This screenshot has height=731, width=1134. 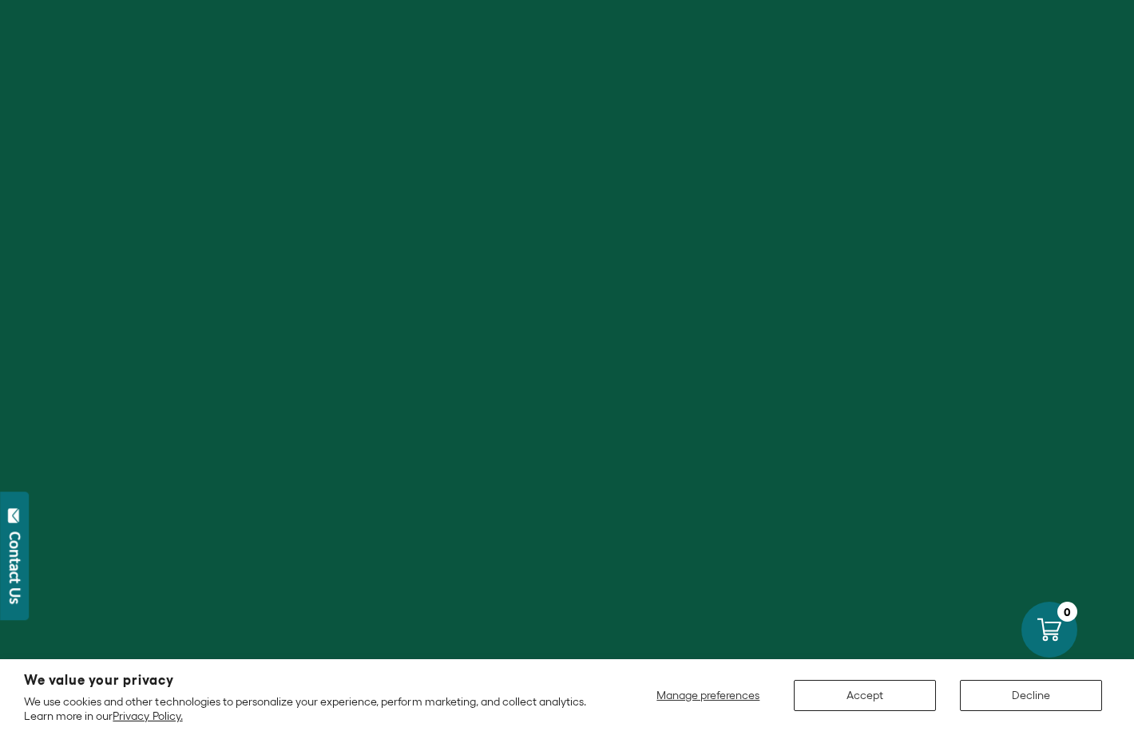 I want to click on button: Decline, so click(x=1031, y=695).